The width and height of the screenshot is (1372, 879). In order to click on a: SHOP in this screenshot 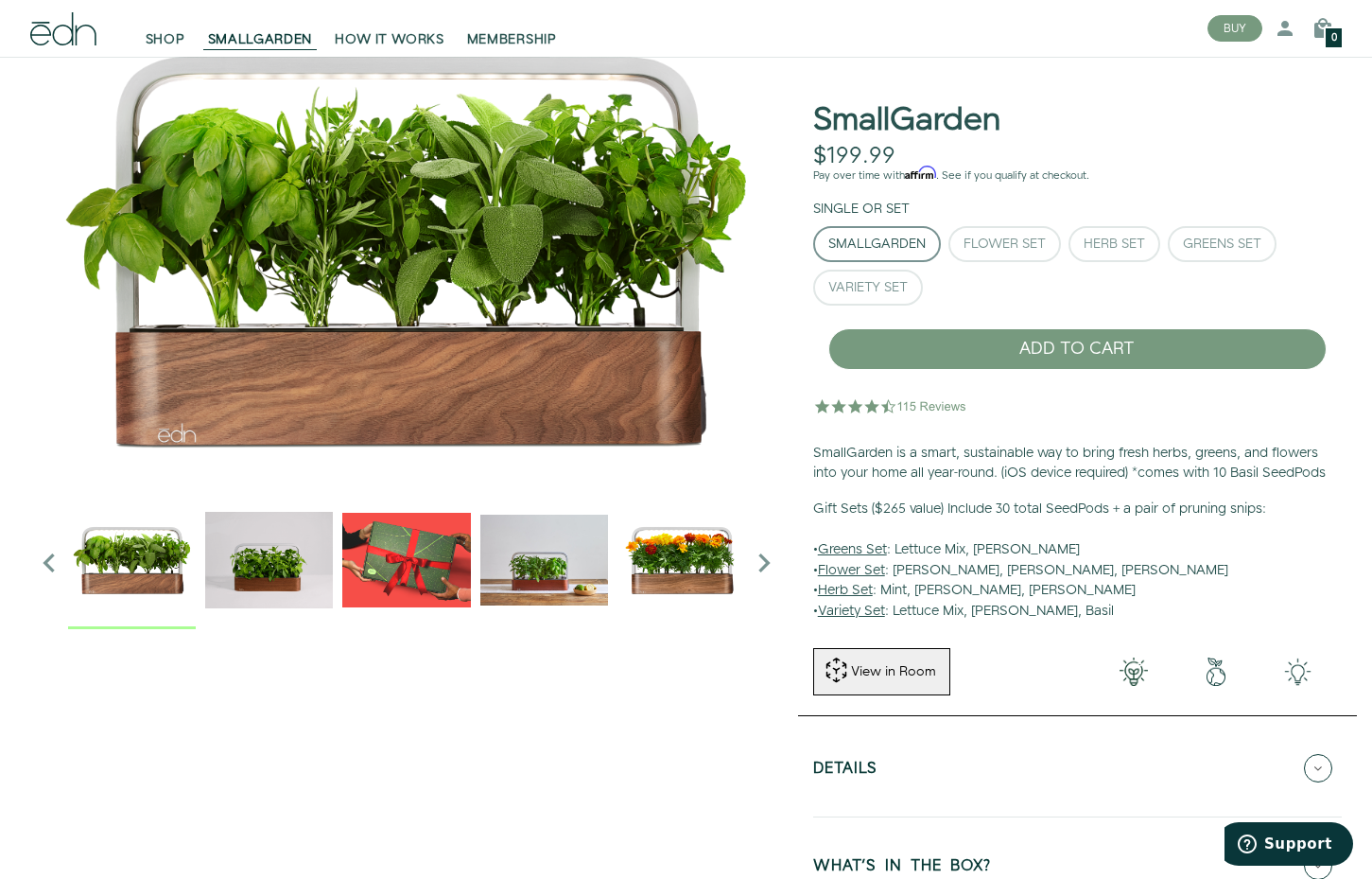, I will do `click(165, 29)`.